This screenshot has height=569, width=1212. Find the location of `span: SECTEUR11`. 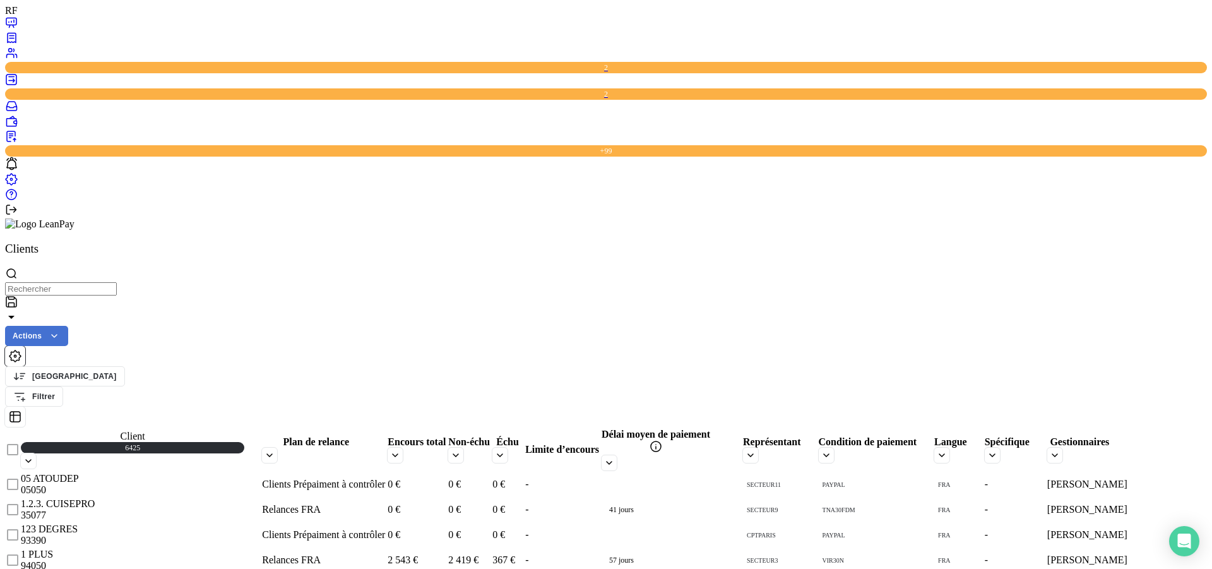

span: SECTEUR11 is located at coordinates (764, 484).